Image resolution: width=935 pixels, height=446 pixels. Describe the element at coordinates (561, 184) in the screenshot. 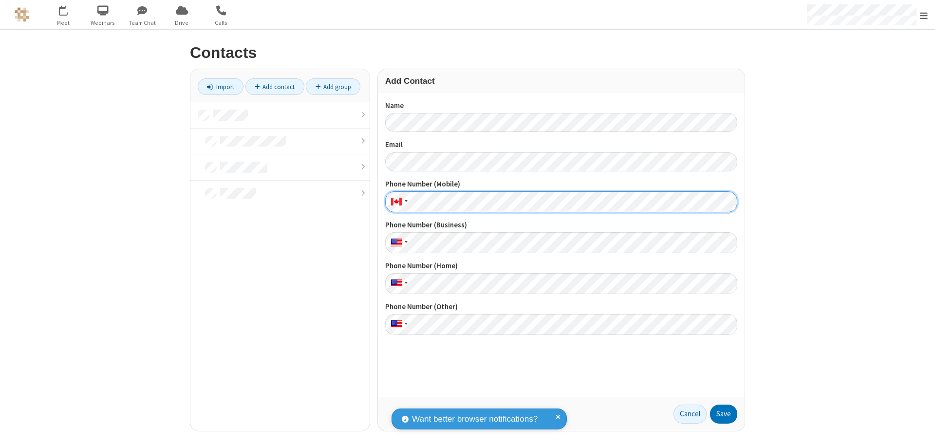

I see `label: Phone Number (Mobile)` at that location.